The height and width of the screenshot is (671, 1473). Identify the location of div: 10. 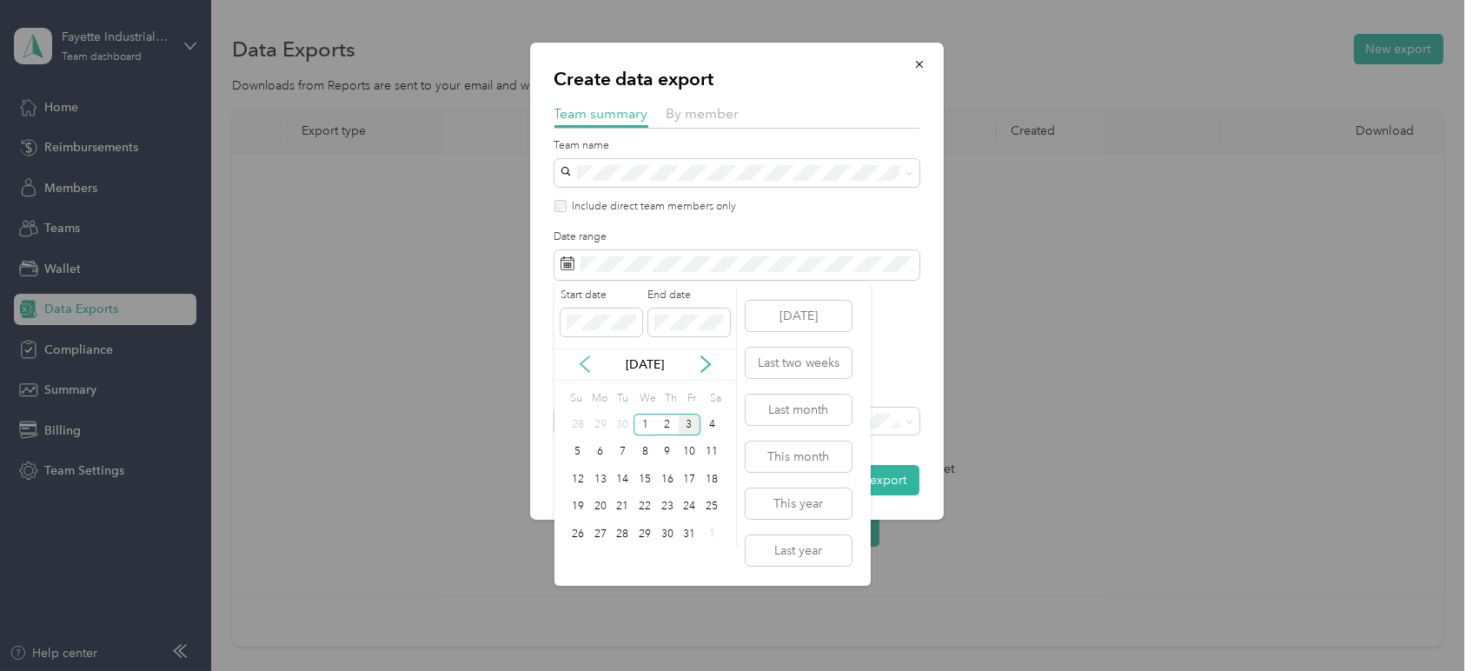
(690, 452).